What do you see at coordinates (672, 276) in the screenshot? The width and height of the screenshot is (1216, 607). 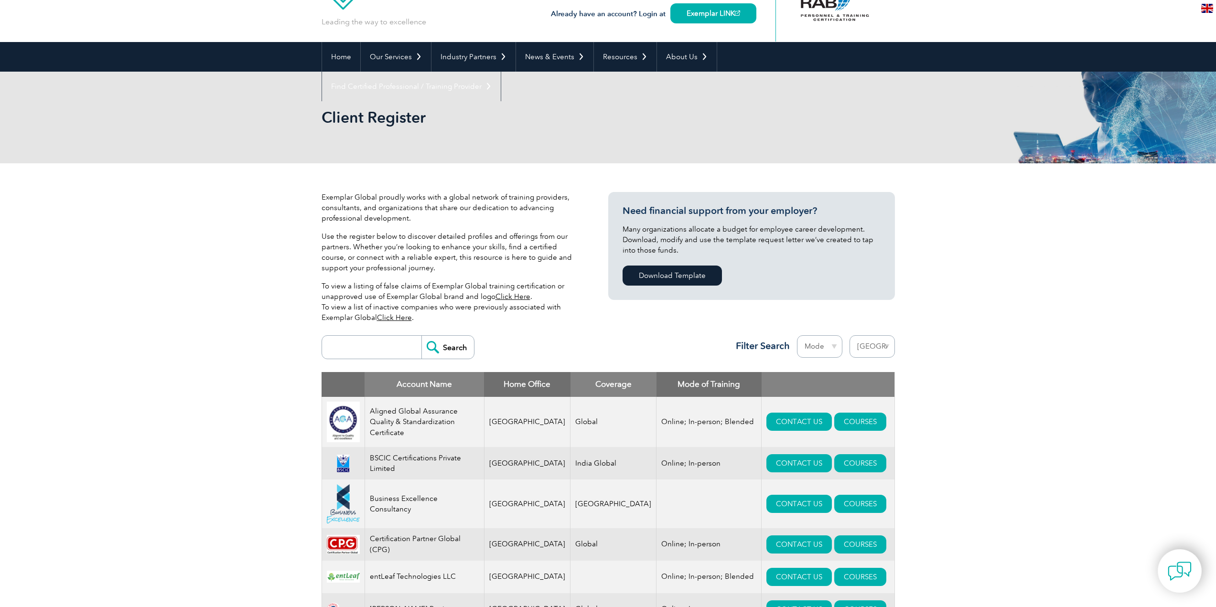 I see `a: Download Template` at bounding box center [672, 276].